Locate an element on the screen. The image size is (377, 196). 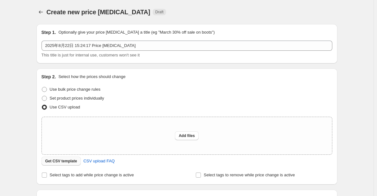
button: Get CSV template is located at coordinates (61, 161).